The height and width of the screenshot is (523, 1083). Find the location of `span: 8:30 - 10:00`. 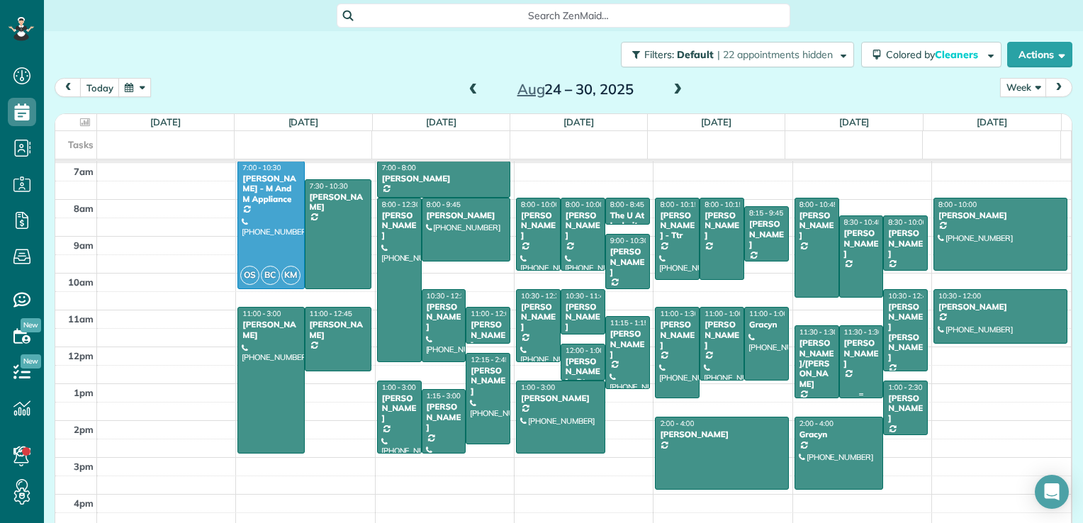

span: 8:30 - 10:00 is located at coordinates (907, 222).